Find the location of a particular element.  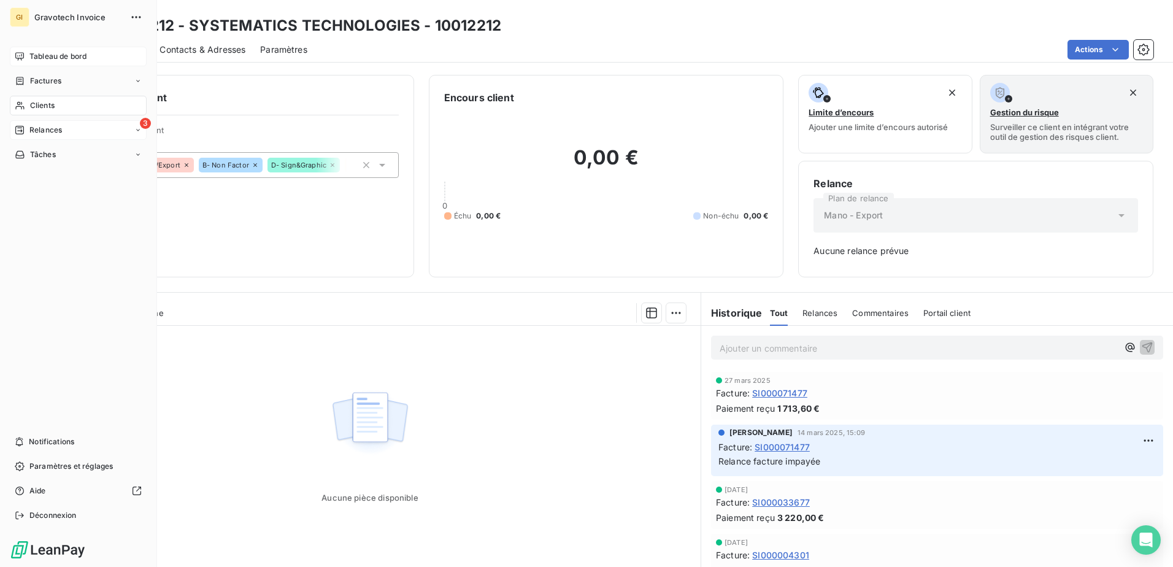

span: Mano - Export is located at coordinates (854, 215).